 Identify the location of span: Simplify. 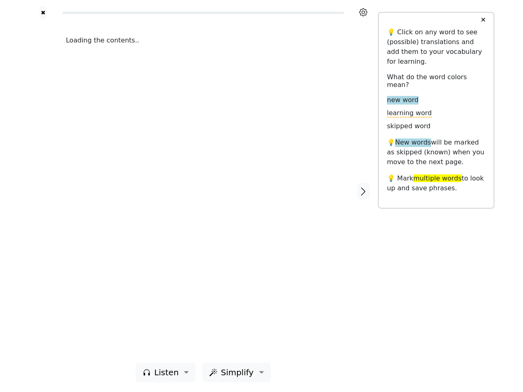
(237, 373).